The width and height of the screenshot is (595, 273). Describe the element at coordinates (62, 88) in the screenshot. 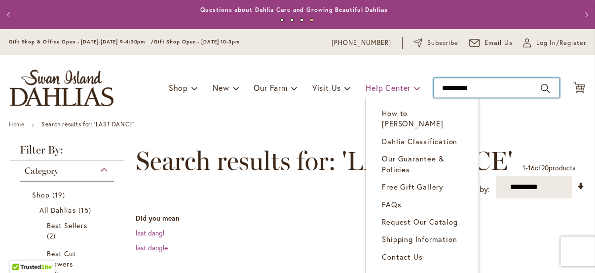

I see `a: store logo` at that location.